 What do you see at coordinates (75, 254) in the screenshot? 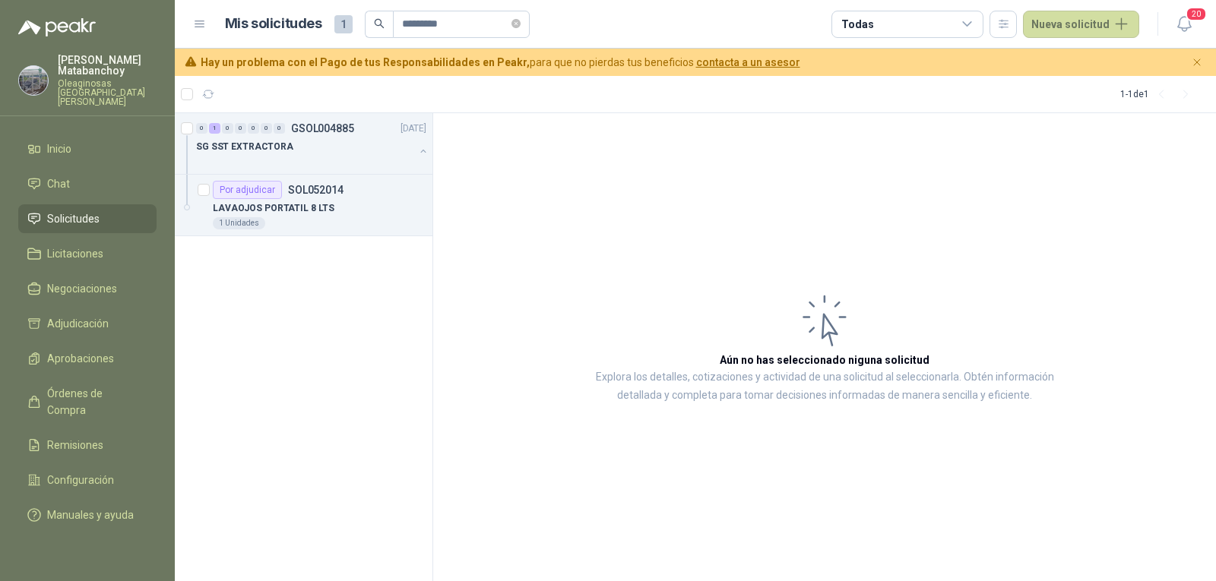
I see `span: Licitaciones` at bounding box center [75, 254].